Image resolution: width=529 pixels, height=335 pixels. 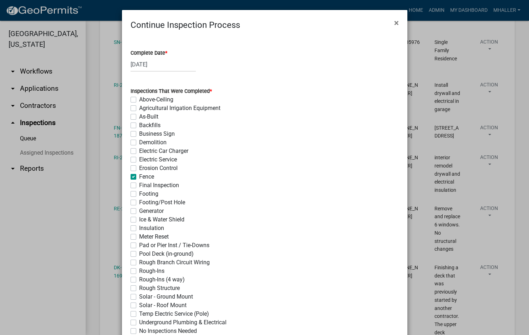 What do you see at coordinates (159, 185) in the screenshot?
I see `label: Final Inspection` at bounding box center [159, 185].